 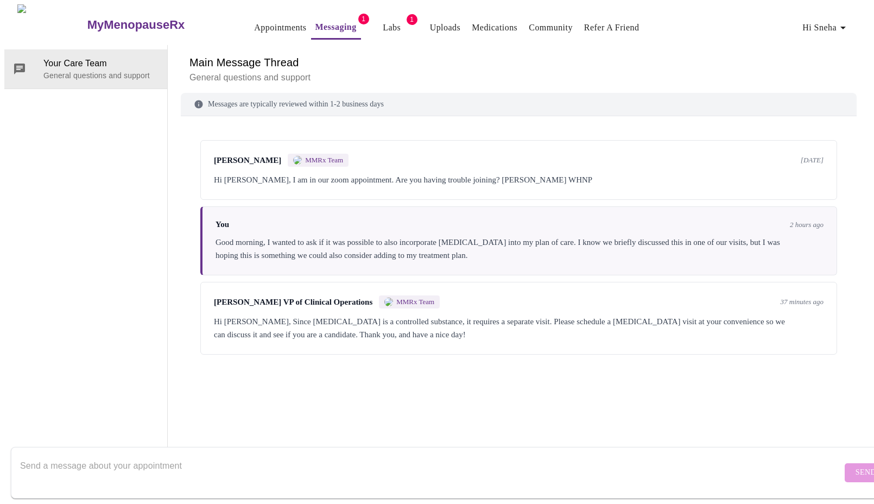 What do you see at coordinates (86, 69) in the screenshot?
I see `div: Your Care TeamGeneral questions and support` at bounding box center [86, 69].